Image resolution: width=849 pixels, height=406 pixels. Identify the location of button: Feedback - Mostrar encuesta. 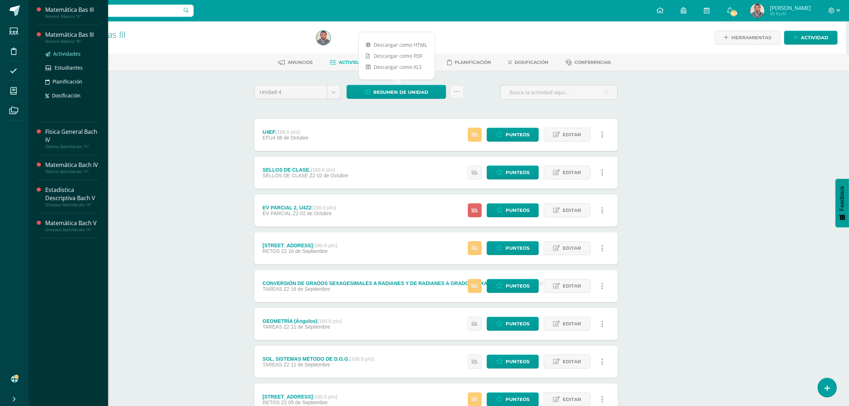
(842, 203).